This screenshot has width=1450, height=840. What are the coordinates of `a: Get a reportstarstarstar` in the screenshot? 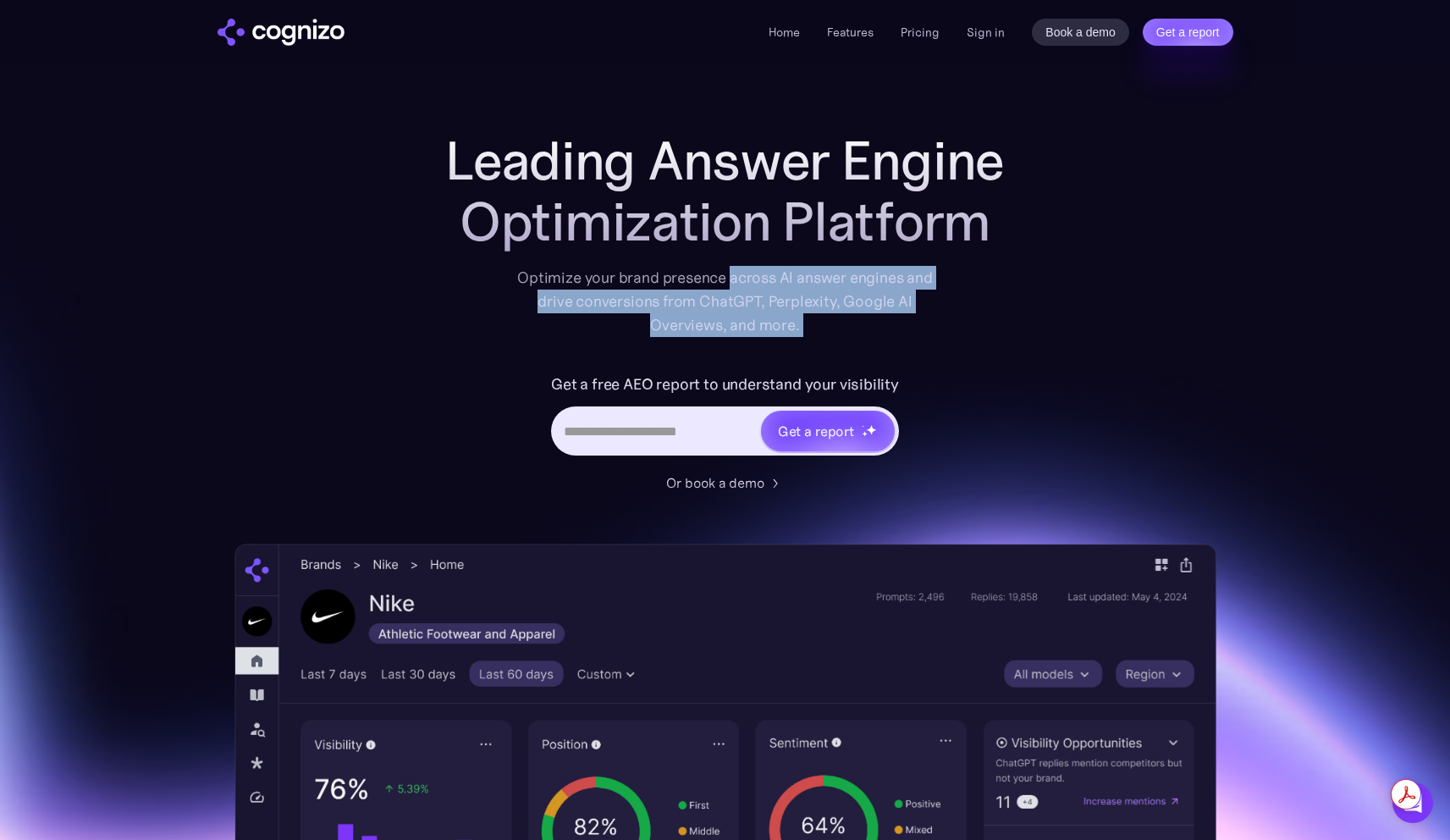 It's located at (828, 431).